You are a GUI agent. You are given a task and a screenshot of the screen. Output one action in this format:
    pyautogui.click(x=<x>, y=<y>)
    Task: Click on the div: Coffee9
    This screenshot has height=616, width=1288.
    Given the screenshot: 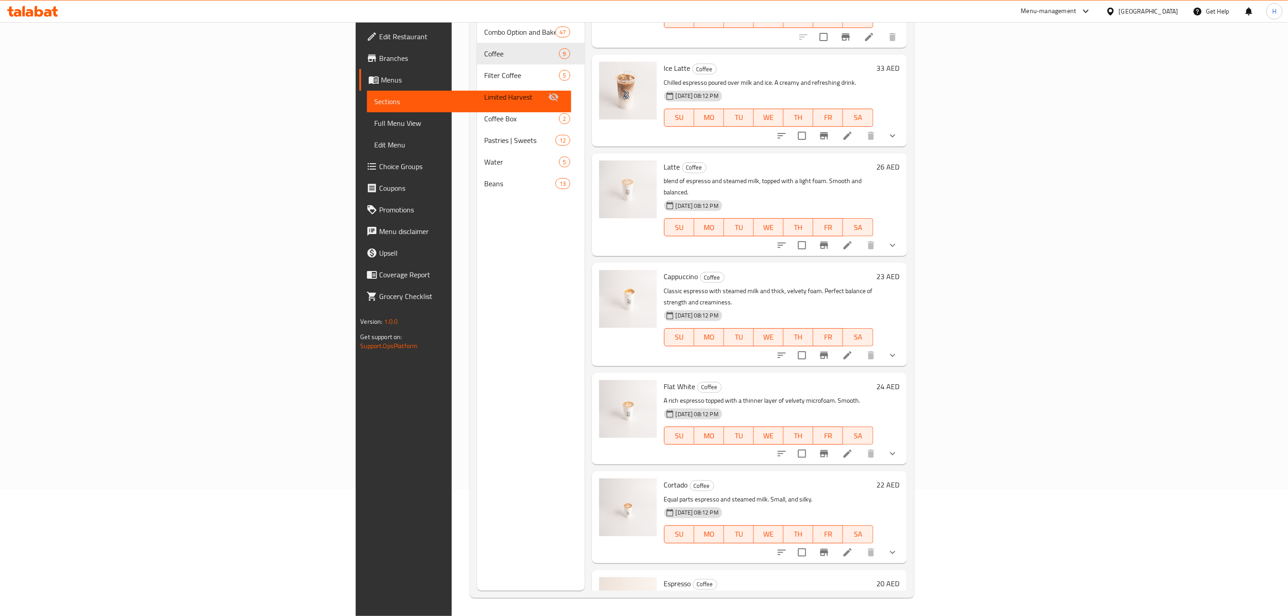 What is the action you would take?
    pyautogui.click(x=531, y=54)
    